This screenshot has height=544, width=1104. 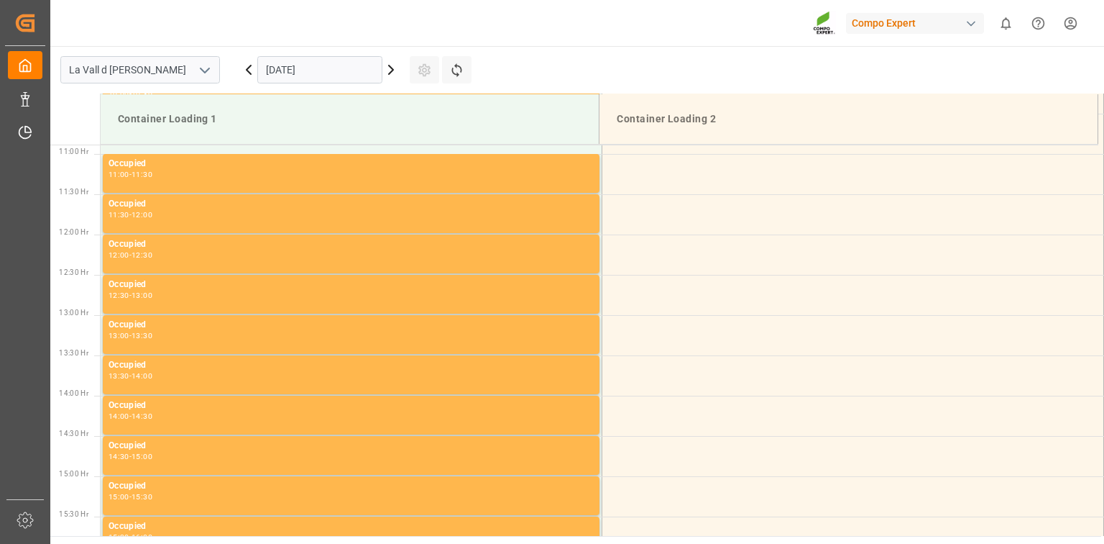 I want to click on button: show 0 new notifications, so click(x=1006, y=23).